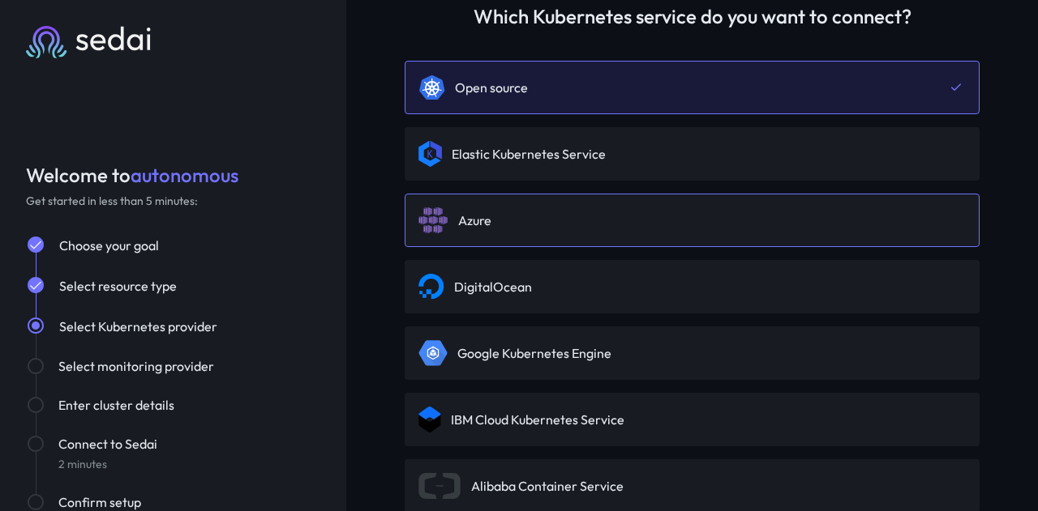 The height and width of the screenshot is (511, 1038). Describe the element at coordinates (184, 175) in the screenshot. I see `span: autonomous` at that location.